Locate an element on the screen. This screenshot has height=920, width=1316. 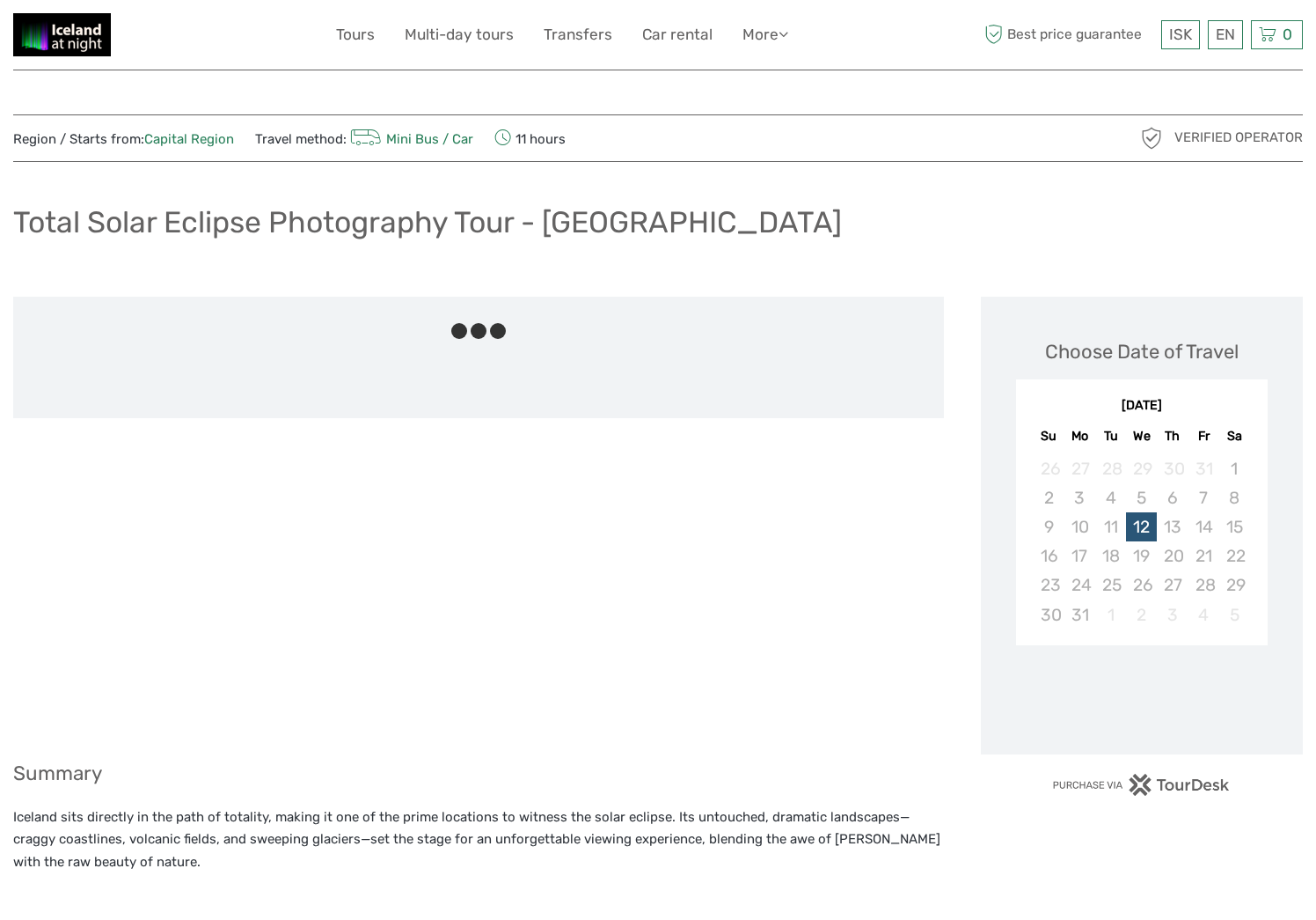
span: 0 is located at coordinates (1287, 34).